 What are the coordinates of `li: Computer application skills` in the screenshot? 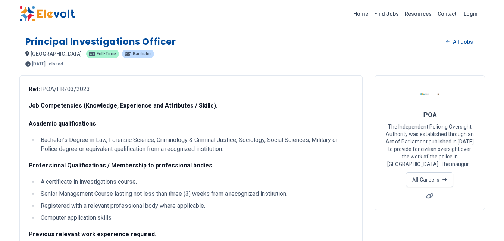 It's located at (196, 218).